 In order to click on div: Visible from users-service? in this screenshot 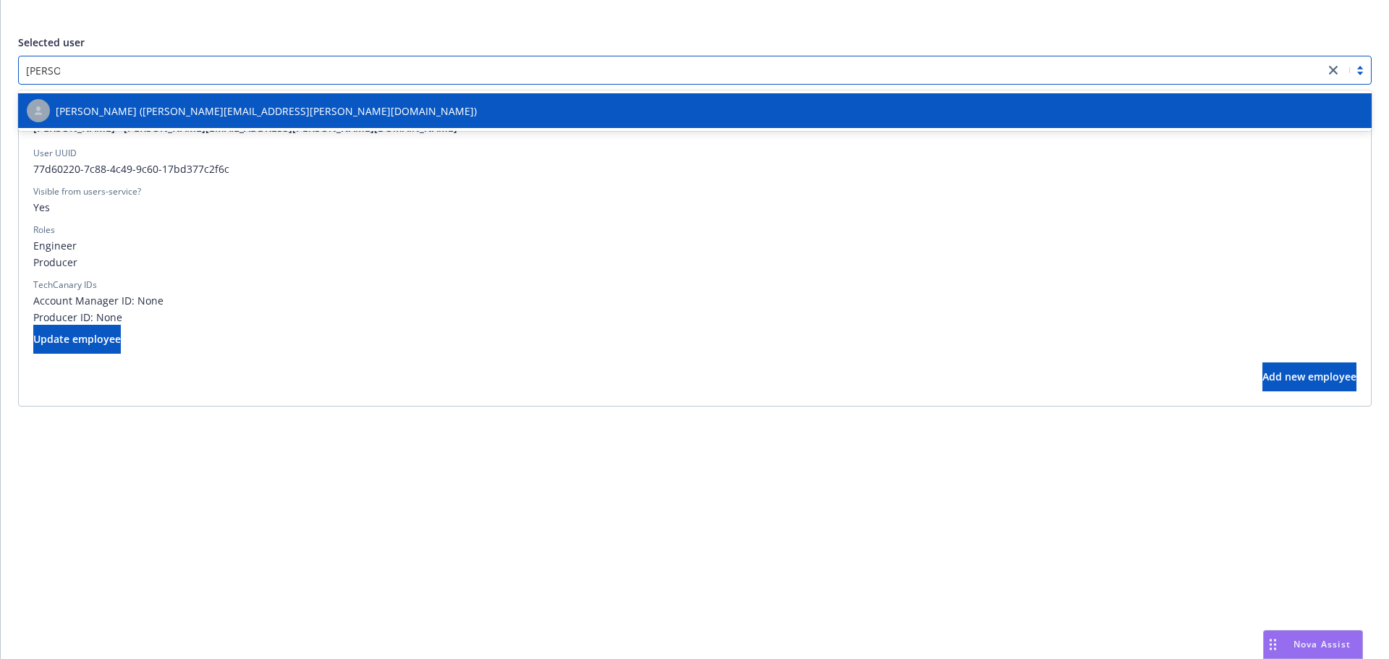, I will do `click(87, 192)`.